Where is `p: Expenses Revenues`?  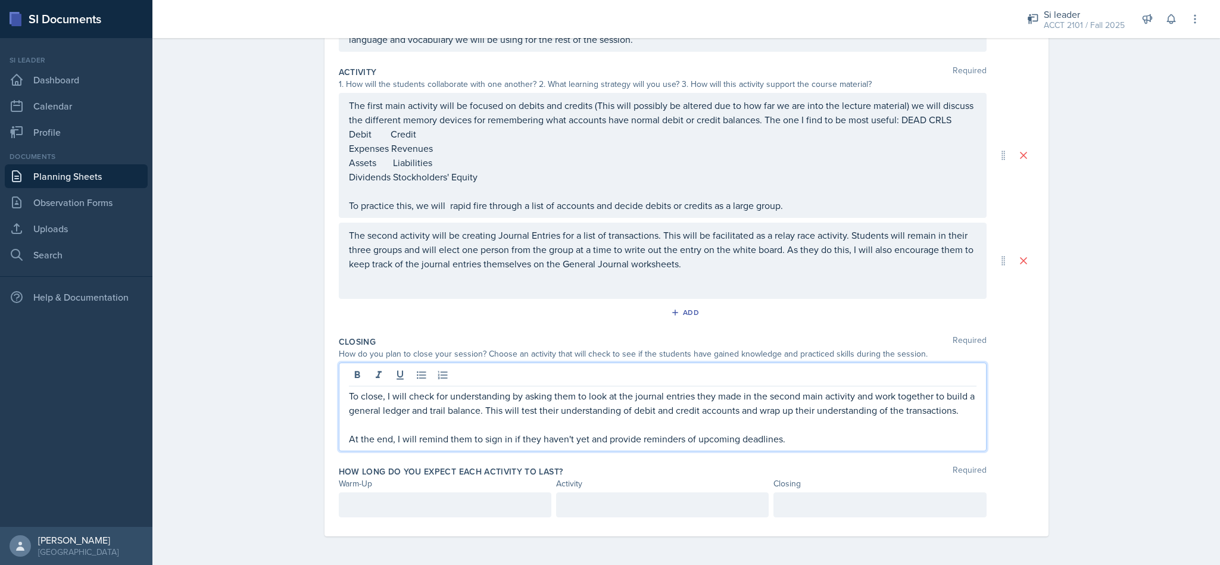 p: Expenses Revenues is located at coordinates (663, 148).